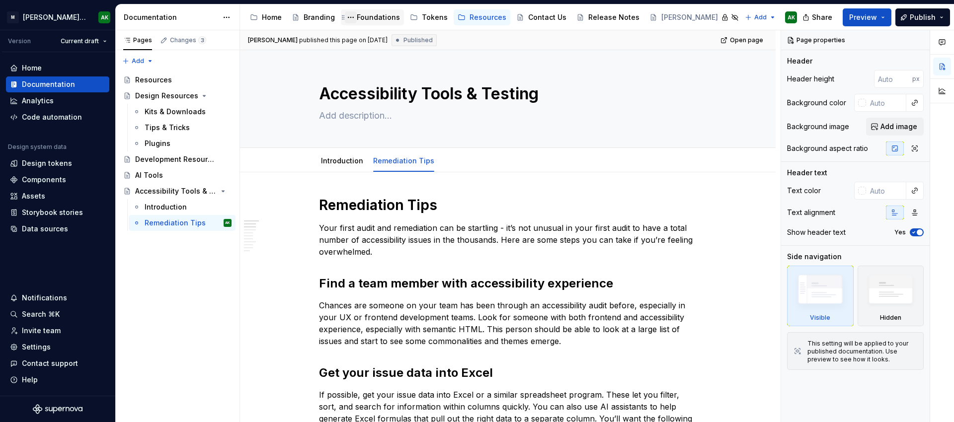 The width and height of the screenshot is (954, 422). I want to click on a: Foundations, so click(372, 17).